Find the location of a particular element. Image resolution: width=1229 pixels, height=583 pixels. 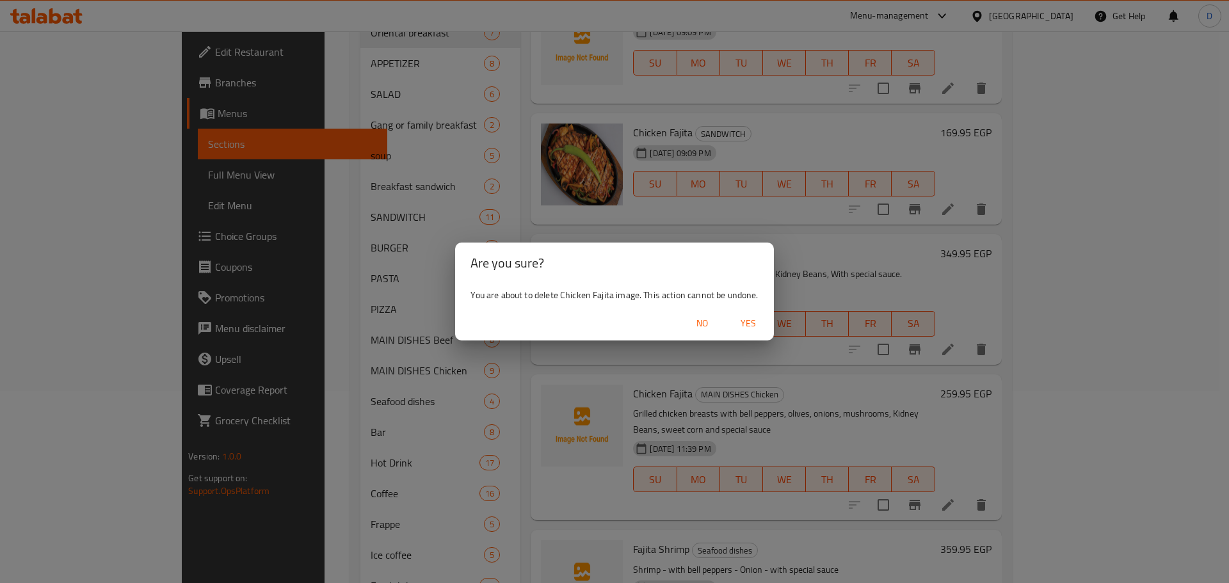

button: Yes is located at coordinates (748, 323).